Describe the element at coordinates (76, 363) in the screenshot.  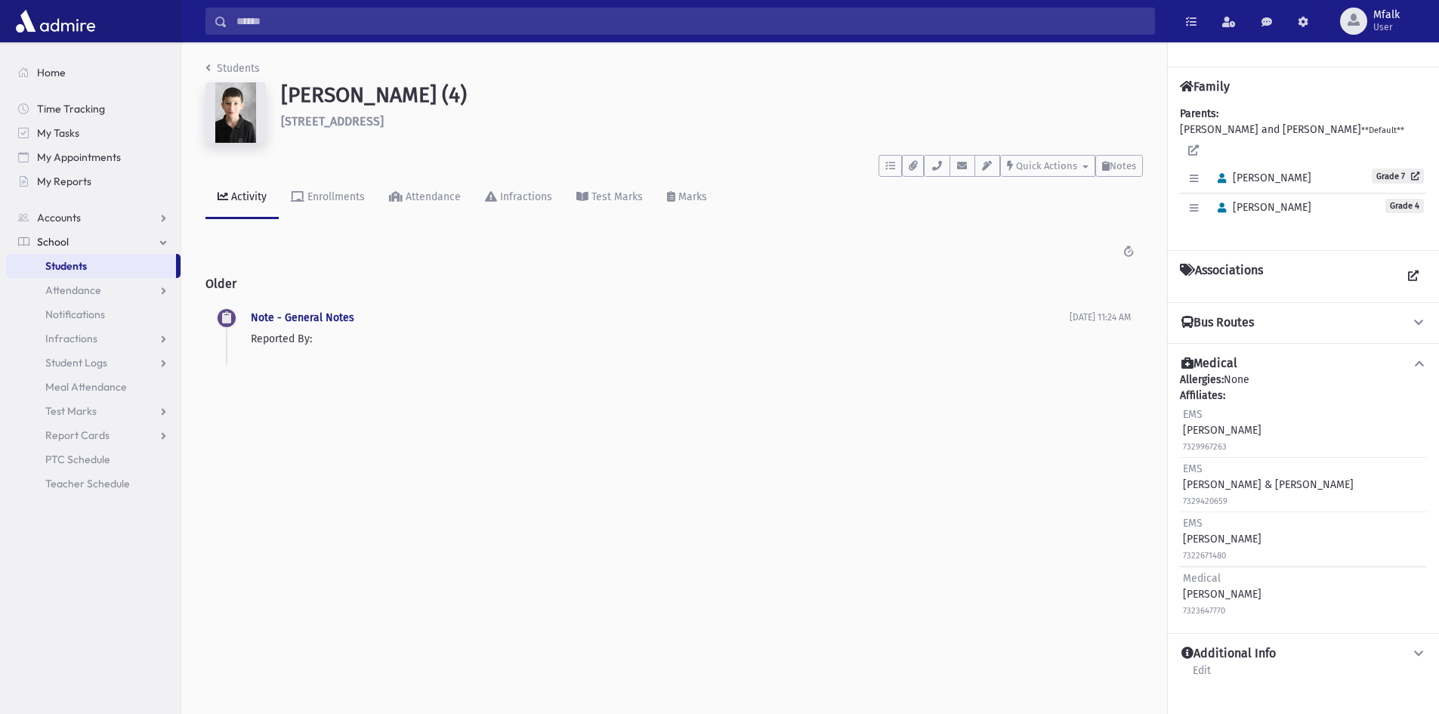
I see `span: Student Logs` at that location.